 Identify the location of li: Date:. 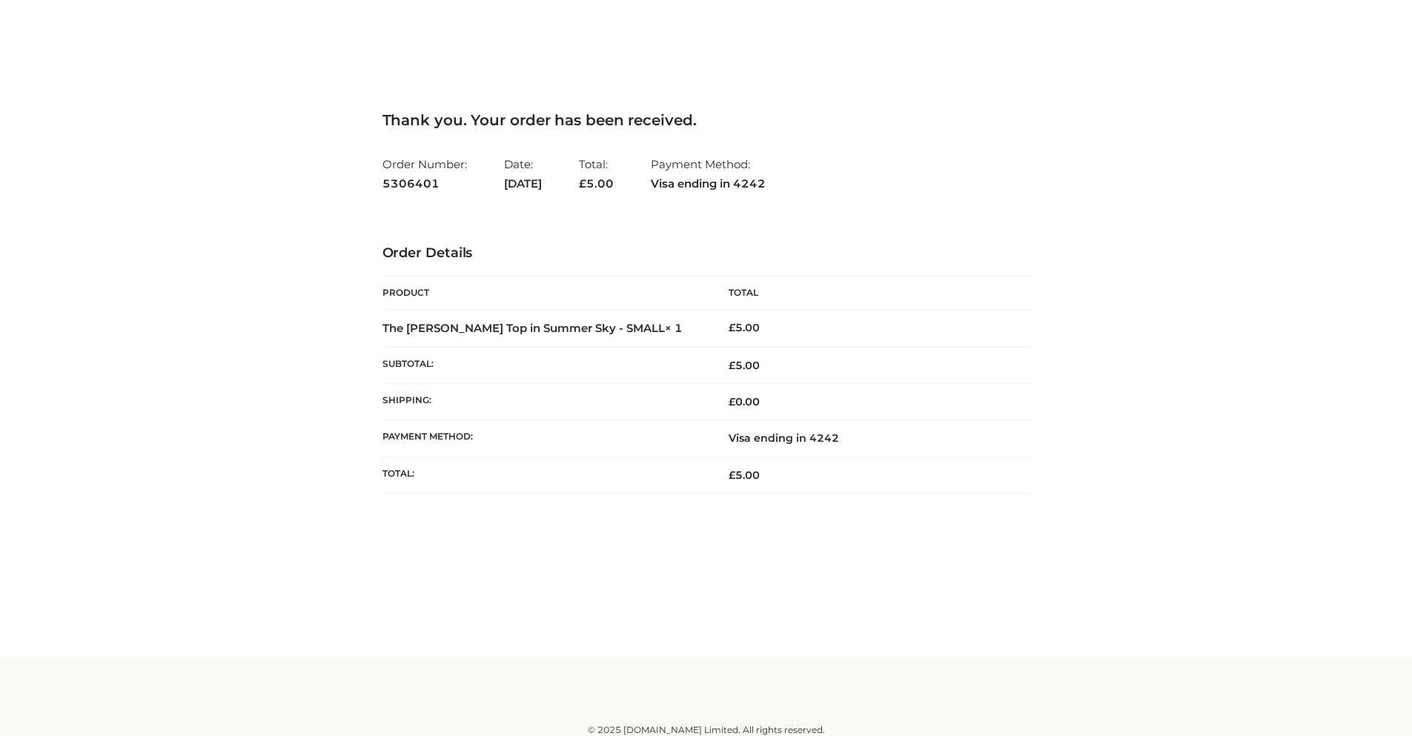
(523, 173).